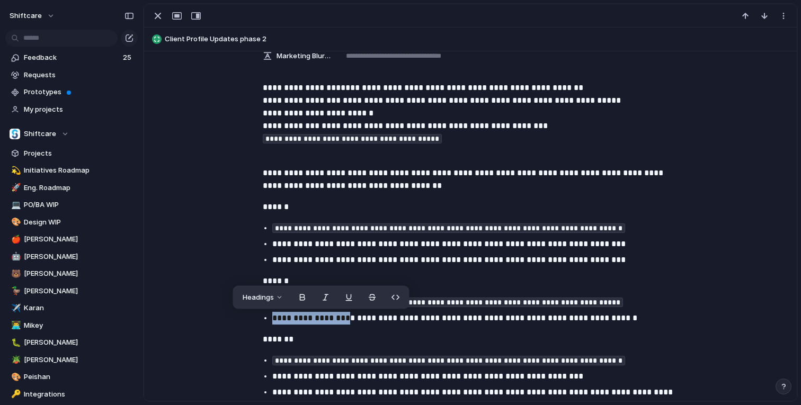 Image resolution: width=801 pixels, height=405 pixels. What do you see at coordinates (128, 58) in the screenshot?
I see `span: 25` at bounding box center [128, 58].